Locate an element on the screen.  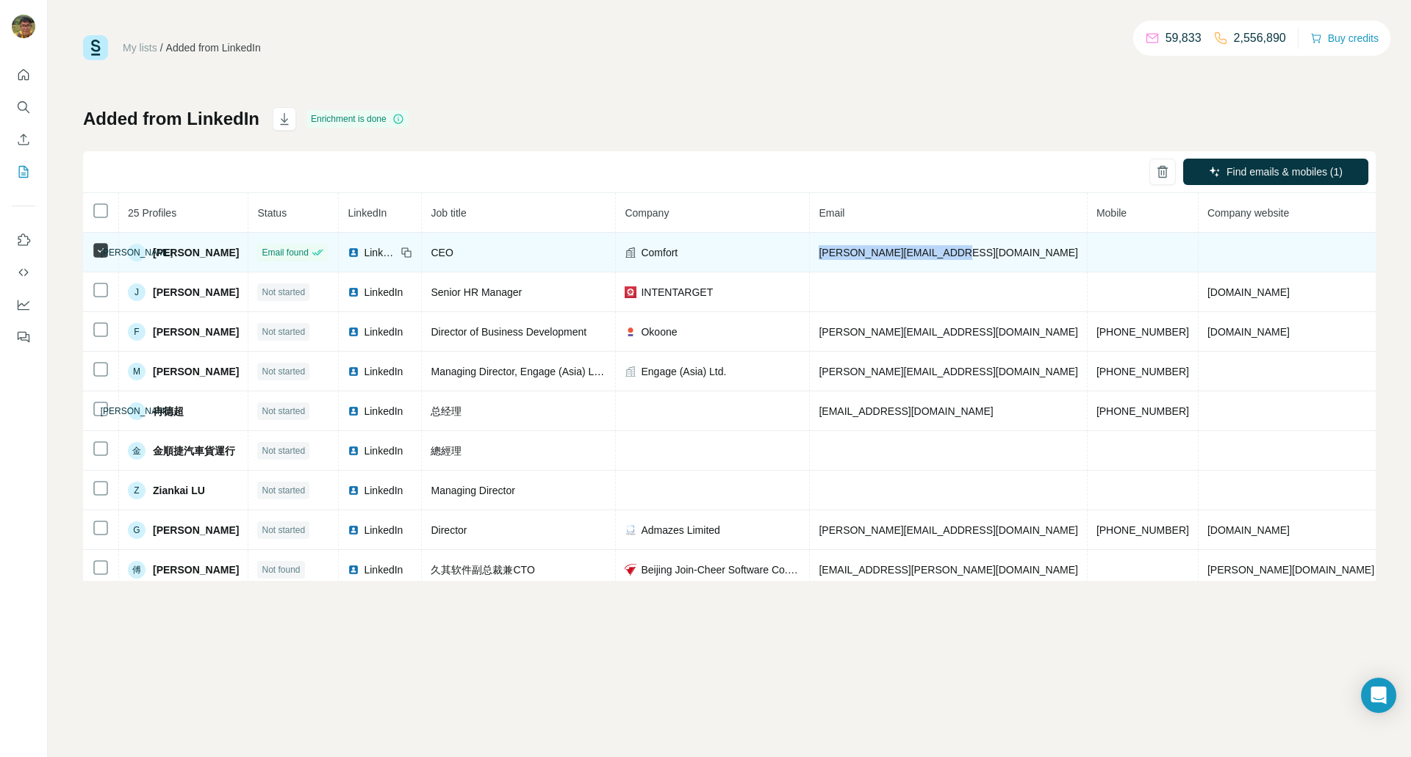
span: Company website is located at coordinates (1248, 213).